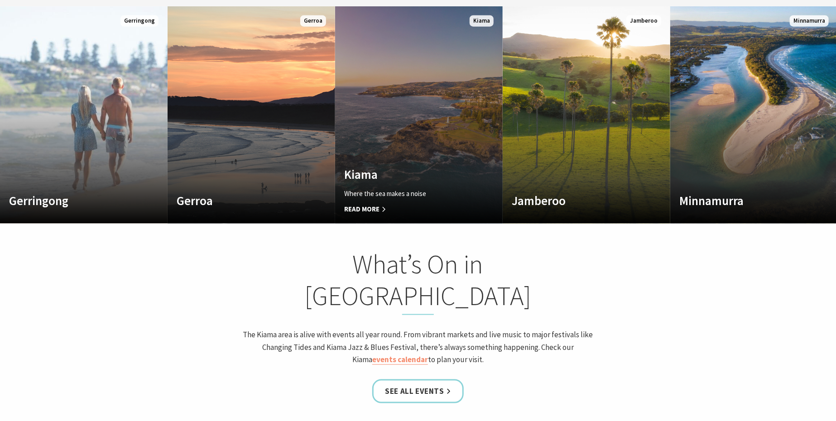 The image size is (836, 421). What do you see at coordinates (418, 391) in the screenshot?
I see `a: See all Events` at bounding box center [418, 391].